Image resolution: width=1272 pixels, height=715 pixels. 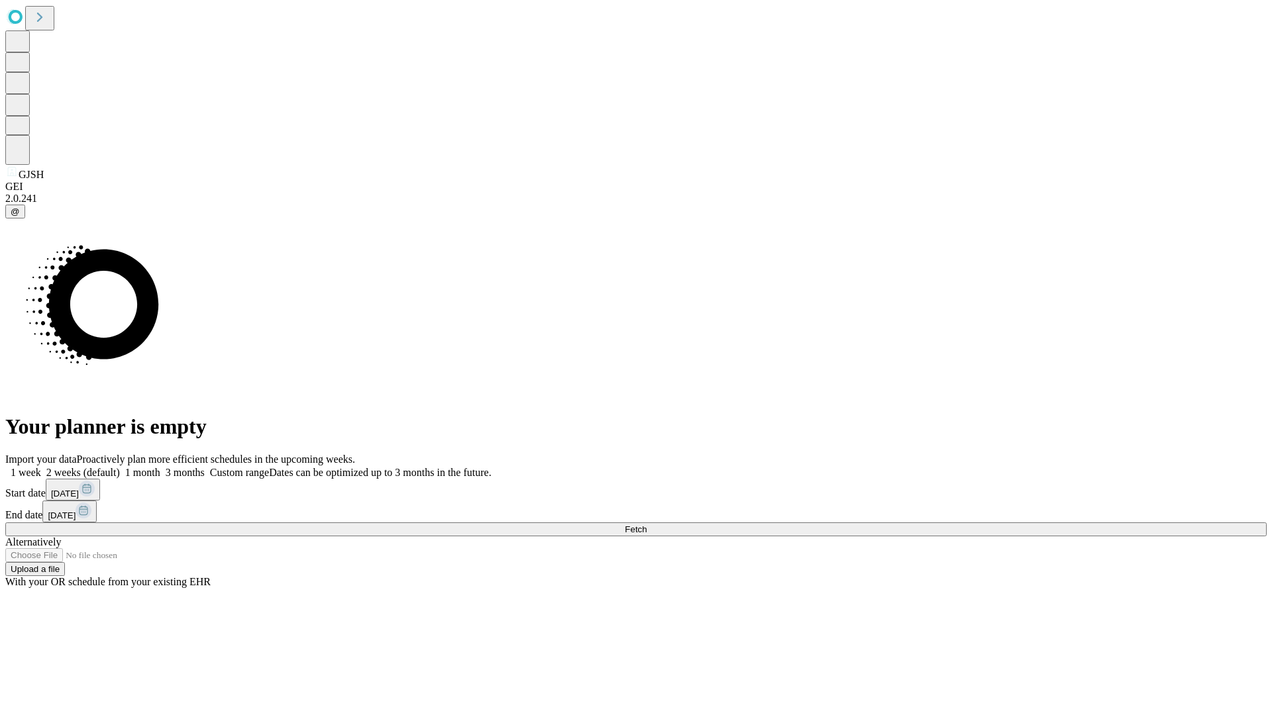 What do you see at coordinates (26, 472) in the screenshot?
I see `span: 1 week` at bounding box center [26, 472].